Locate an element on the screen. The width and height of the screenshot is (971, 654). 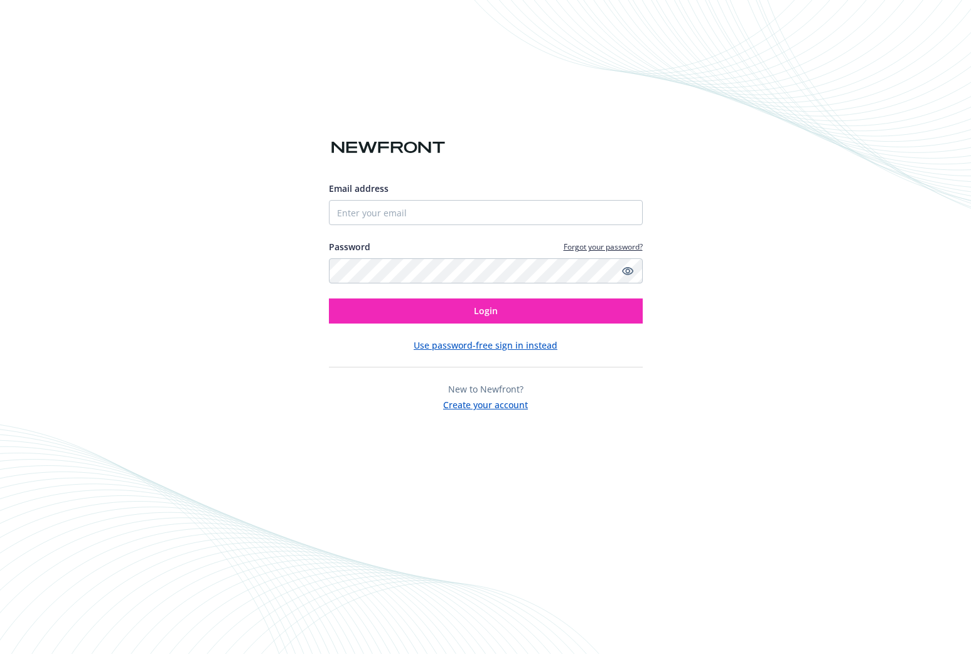
img: Newfront logo is located at coordinates (388, 147).